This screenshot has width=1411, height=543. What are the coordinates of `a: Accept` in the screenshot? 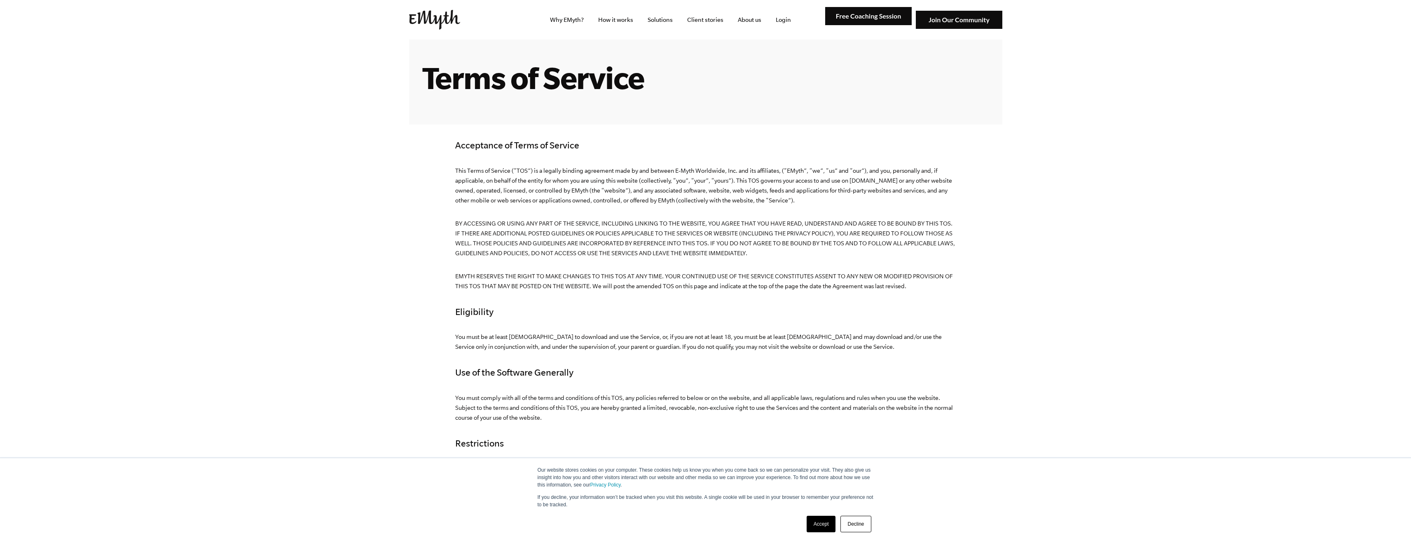 It's located at (821, 524).